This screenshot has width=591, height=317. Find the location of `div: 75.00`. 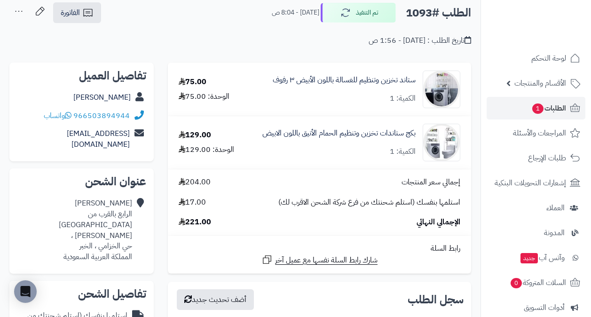

div: 75.00 is located at coordinates (192, 82).